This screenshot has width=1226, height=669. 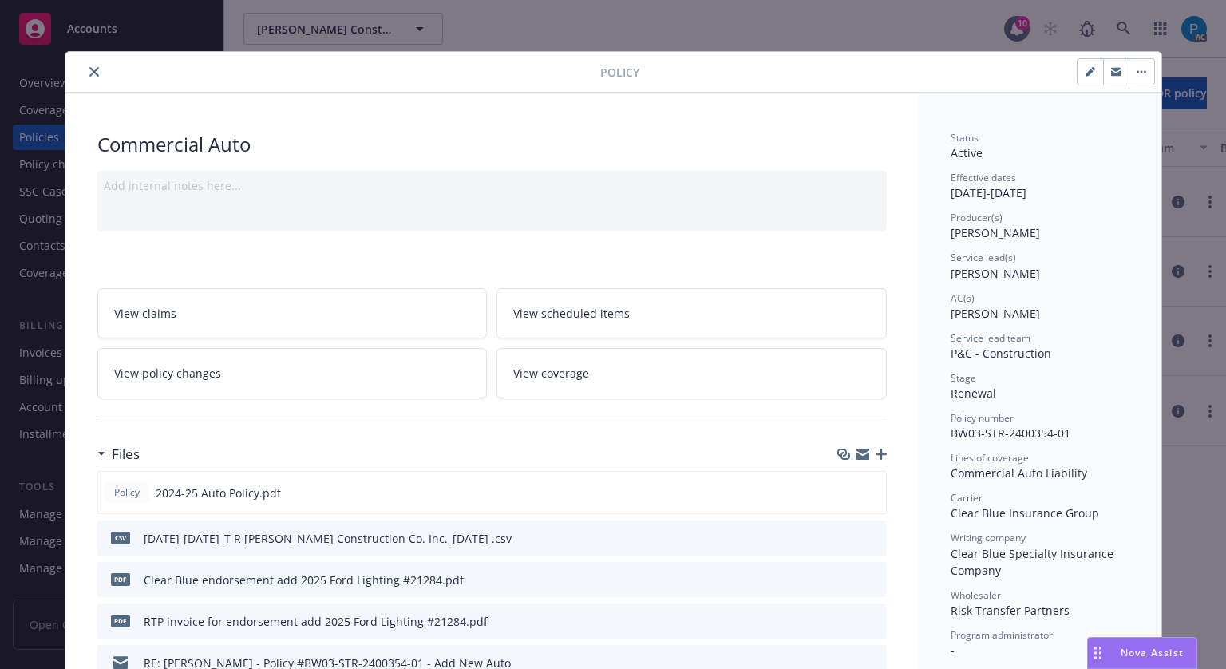 What do you see at coordinates (983, 257) in the screenshot?
I see `span: Service lead(s)` at bounding box center [983, 257].